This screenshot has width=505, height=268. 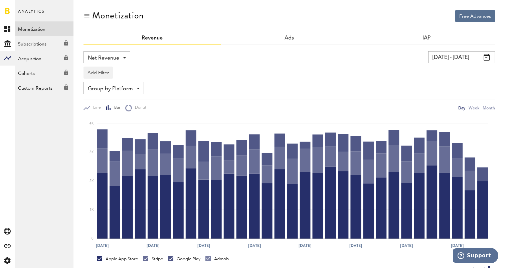 I want to click on span: Net Revenue, so click(x=104, y=58).